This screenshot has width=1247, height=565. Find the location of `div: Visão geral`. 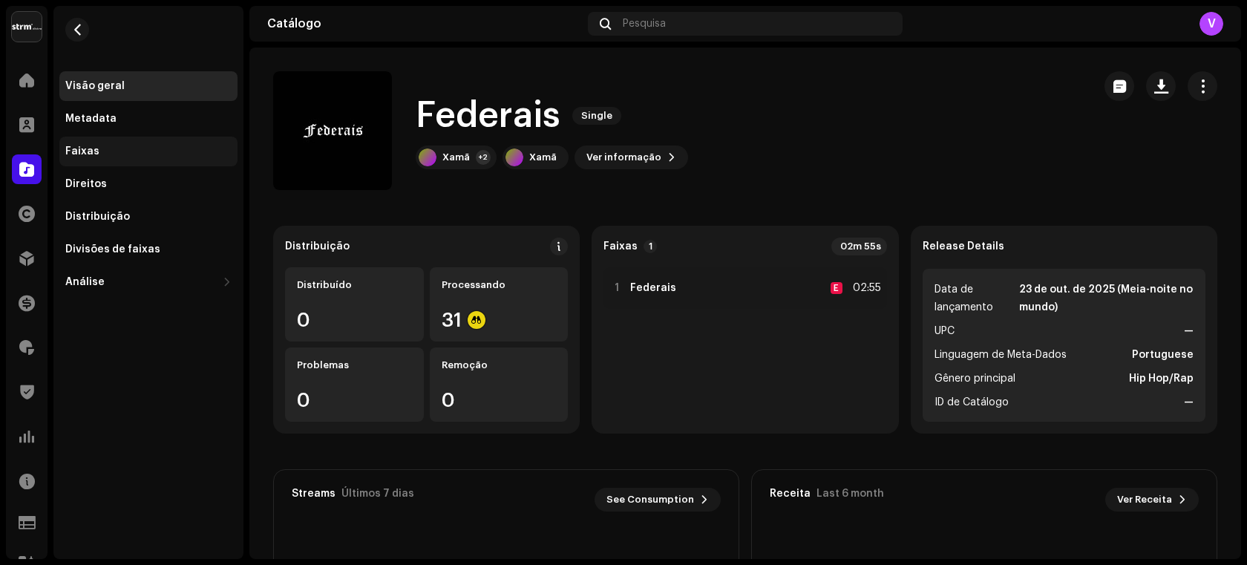

div: Visão geral is located at coordinates (95, 86).